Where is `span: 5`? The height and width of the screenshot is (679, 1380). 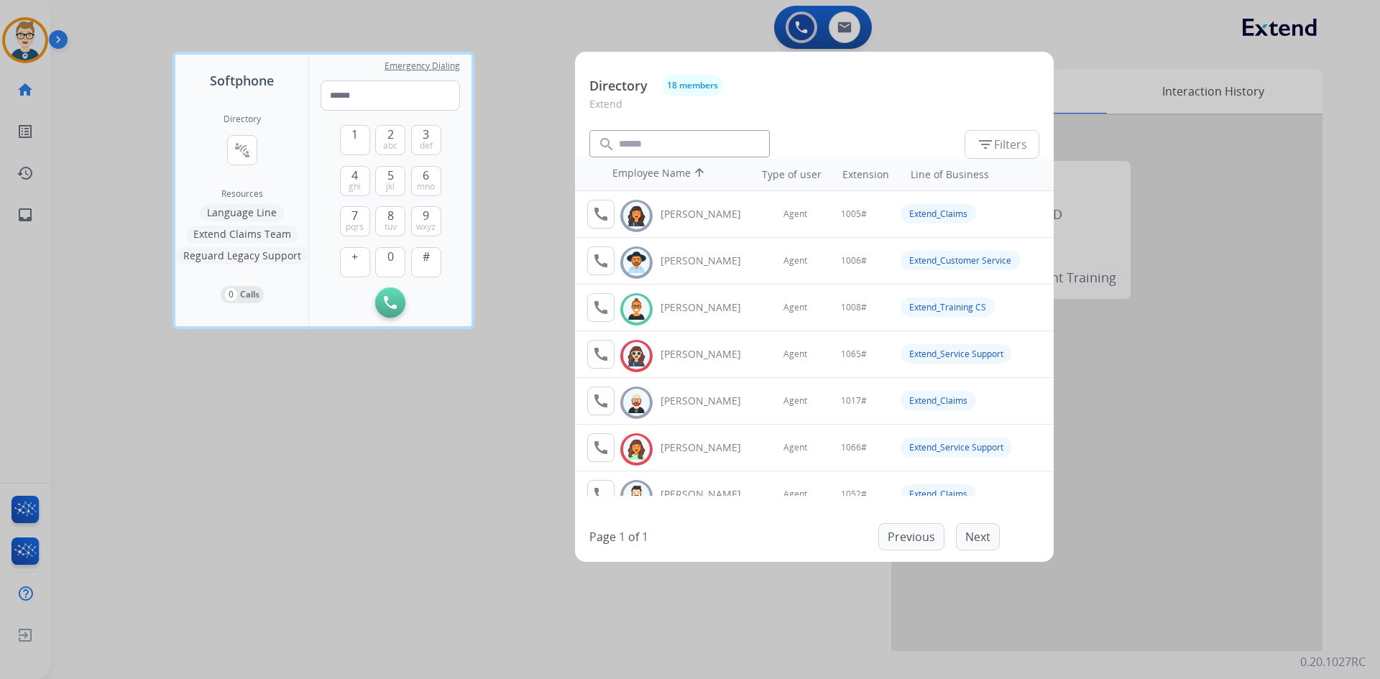 span: 5 is located at coordinates (390, 175).